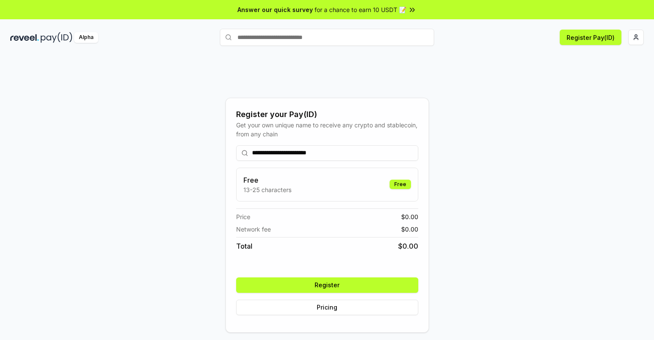  Describe the element at coordinates (267, 180) in the screenshot. I see `h3: Free` at that location.